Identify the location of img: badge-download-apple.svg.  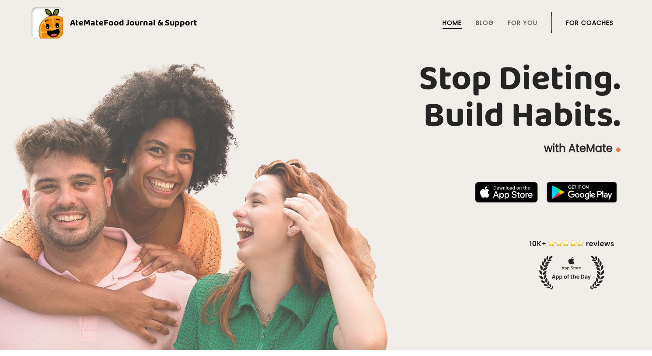
(507, 192).